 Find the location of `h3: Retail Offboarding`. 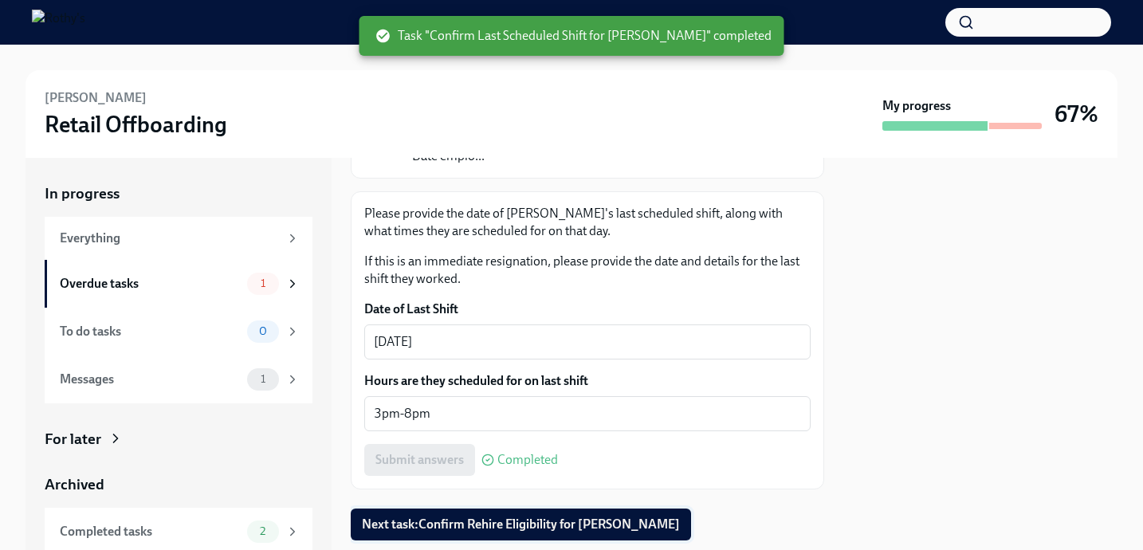

h3: Retail Offboarding is located at coordinates (135, 124).